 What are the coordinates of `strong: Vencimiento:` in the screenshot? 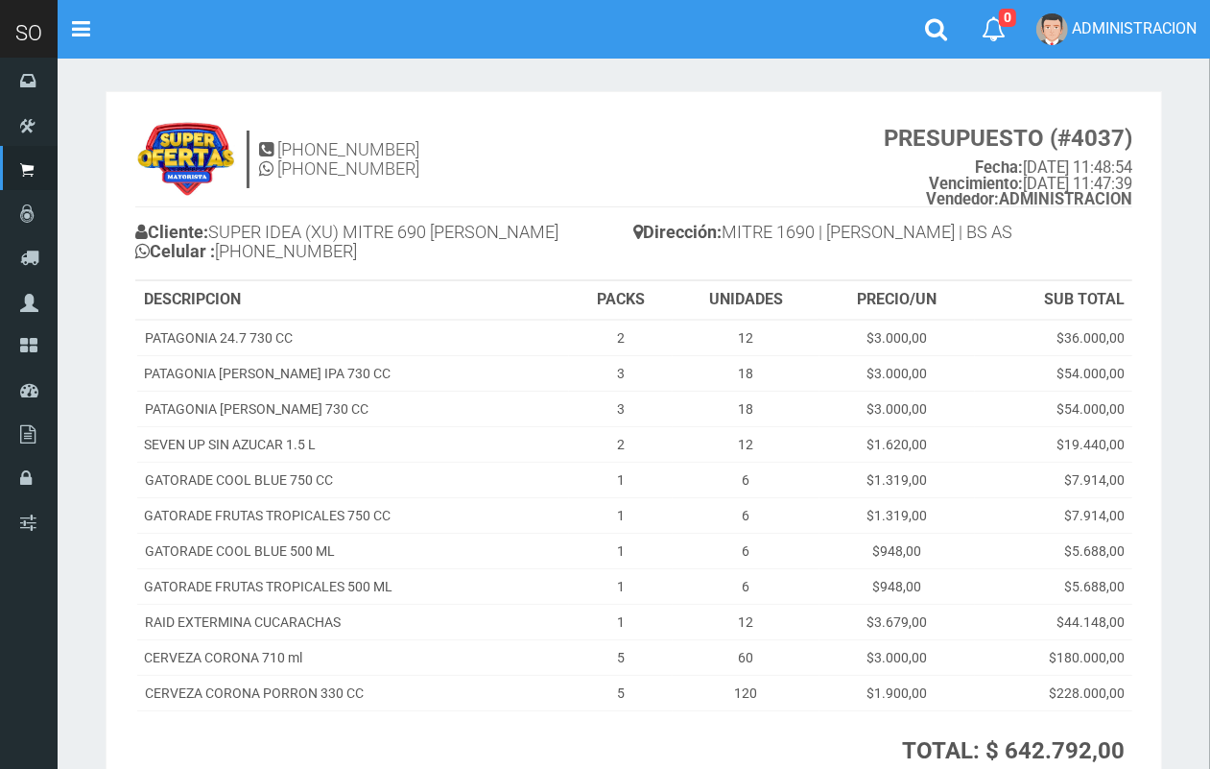 It's located at (976, 183).